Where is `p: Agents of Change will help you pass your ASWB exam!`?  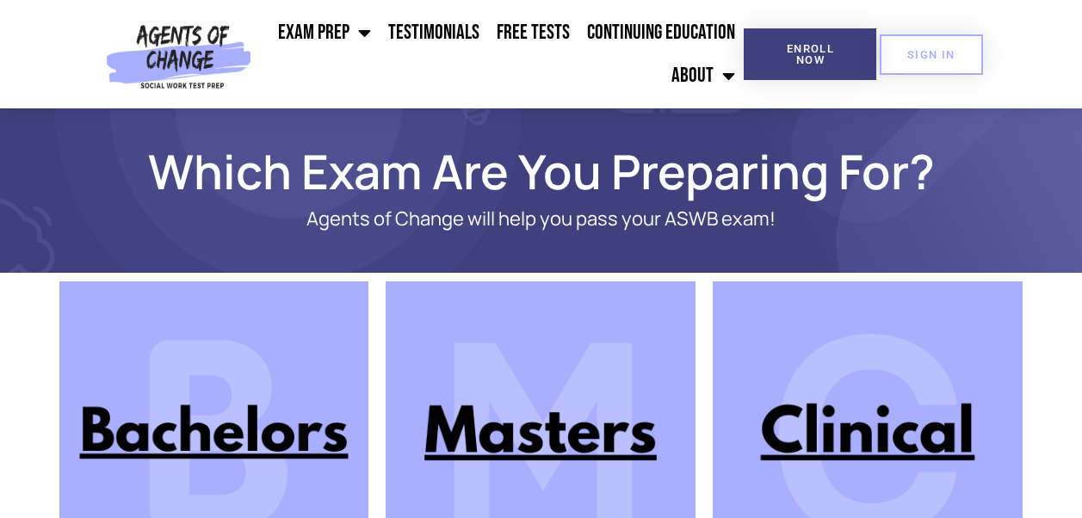 p: Agents of Change will help you pass your ASWB exam! is located at coordinates (541, 219).